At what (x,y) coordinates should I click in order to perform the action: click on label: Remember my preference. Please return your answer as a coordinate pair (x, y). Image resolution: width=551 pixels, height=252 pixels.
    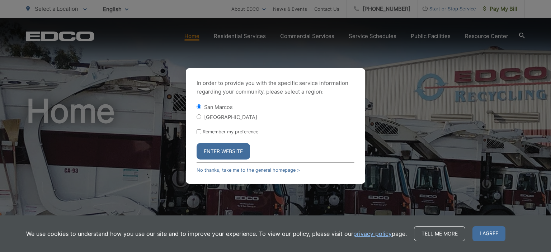
    Looking at the image, I should click on (230, 132).